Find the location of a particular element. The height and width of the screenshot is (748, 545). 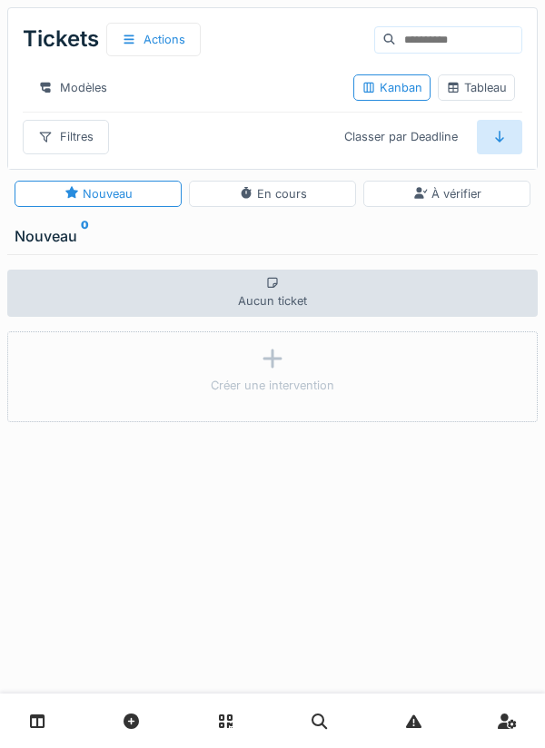

div: Actions is located at coordinates (153, 39).